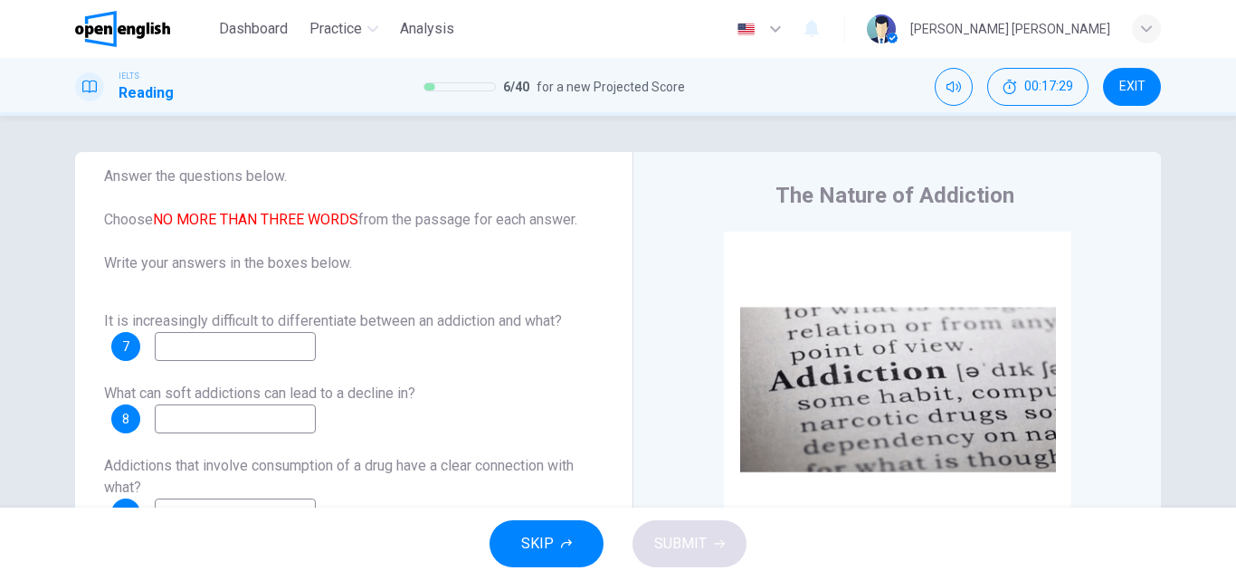 Image resolution: width=1236 pixels, height=580 pixels. What do you see at coordinates (547, 544) in the screenshot?
I see `button: SKIP` at bounding box center [547, 544].